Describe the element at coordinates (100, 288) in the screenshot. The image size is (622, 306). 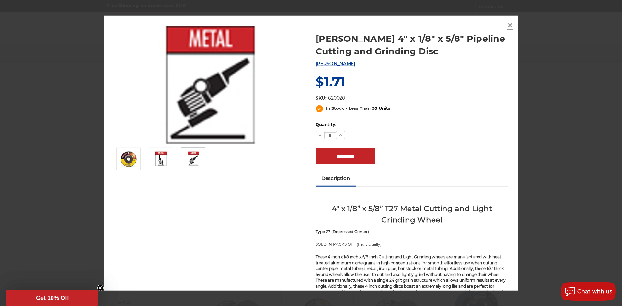
I see `button: Close teaser` at that location.